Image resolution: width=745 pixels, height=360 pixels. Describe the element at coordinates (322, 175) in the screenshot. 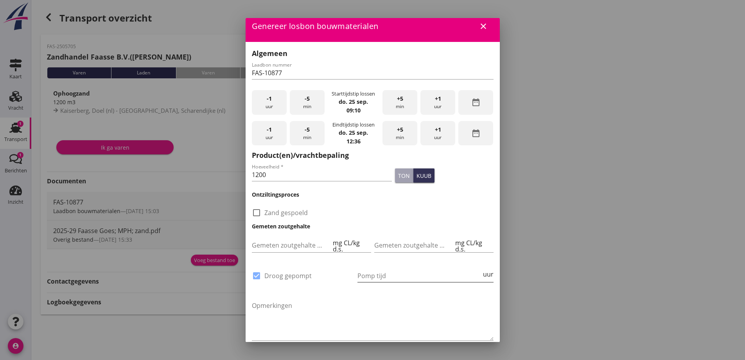

I see `input: Hoeveelheid *` at that location.